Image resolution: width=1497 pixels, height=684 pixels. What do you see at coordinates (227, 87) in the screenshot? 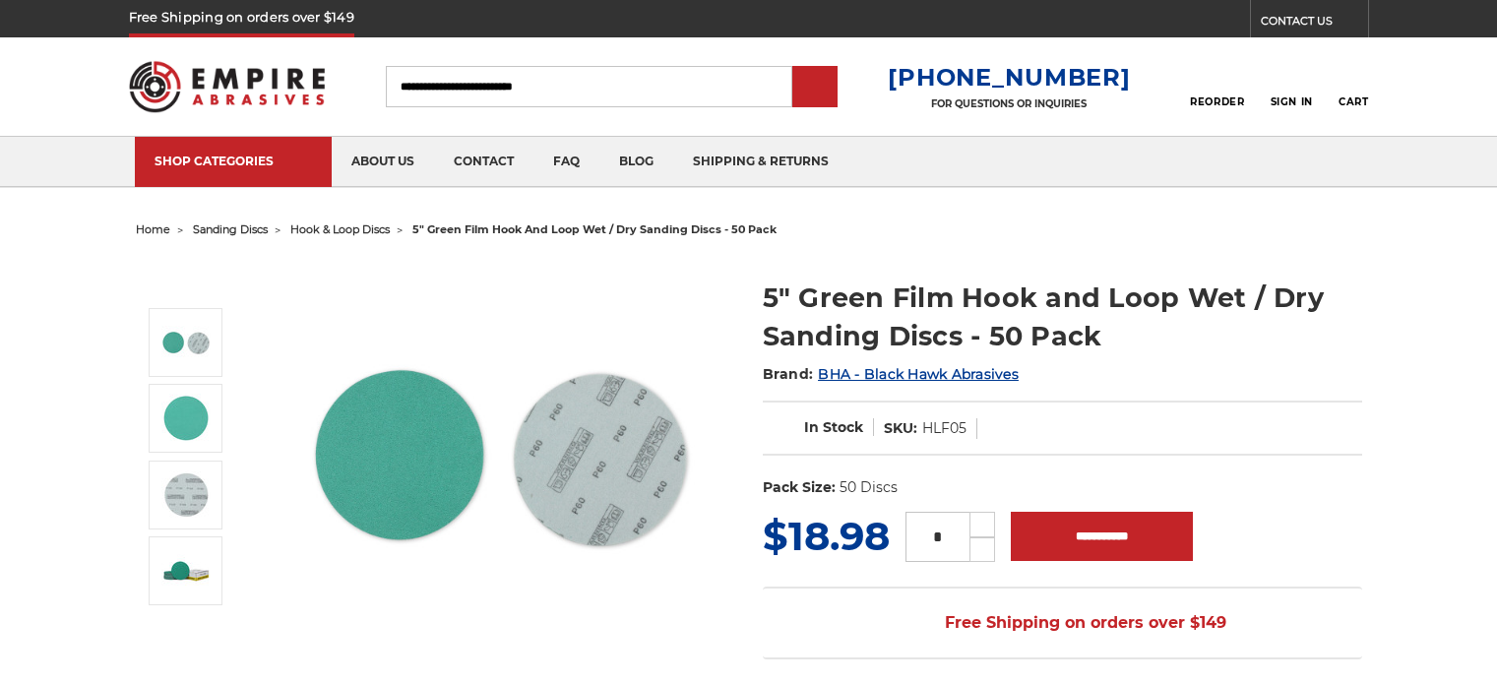
I see `img: Empire Abrasives` at bounding box center [227, 87].